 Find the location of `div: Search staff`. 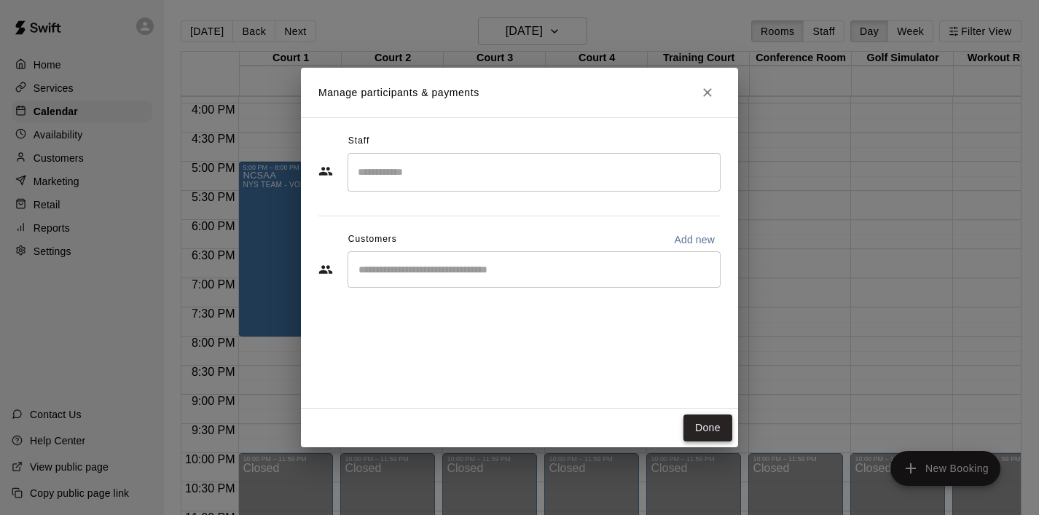

div: Search staff is located at coordinates (534, 172).